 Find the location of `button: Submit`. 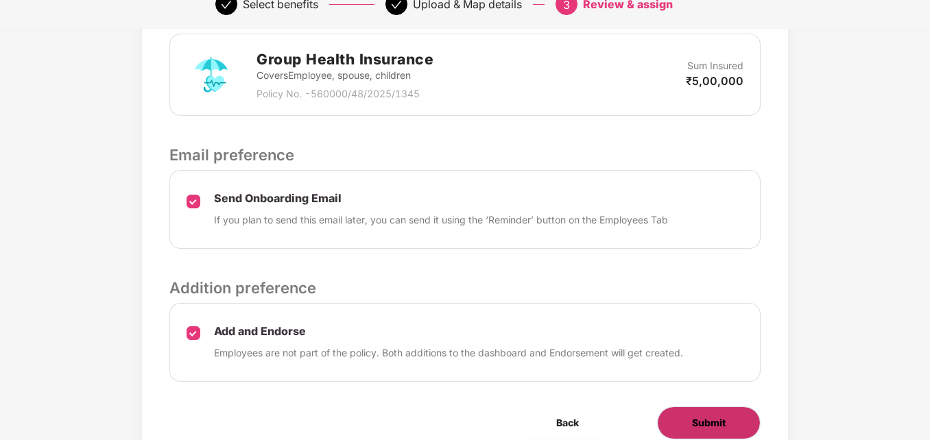

button: Submit is located at coordinates (709, 423).